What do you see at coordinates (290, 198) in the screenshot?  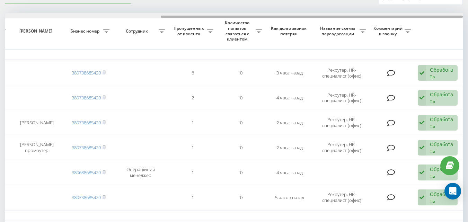 I see `td: 5 часов назад` at bounding box center [290, 198].